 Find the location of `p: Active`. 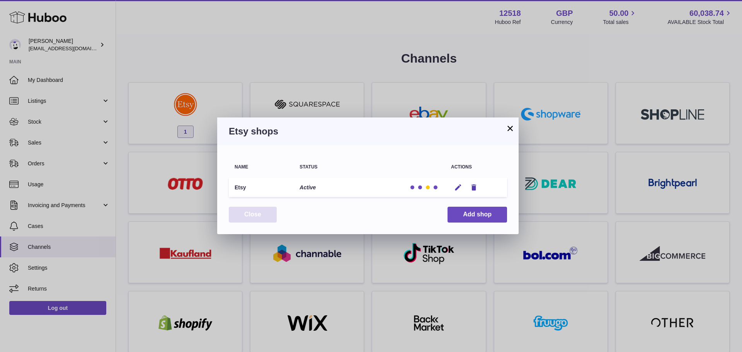

p: Active is located at coordinates (307, 187).